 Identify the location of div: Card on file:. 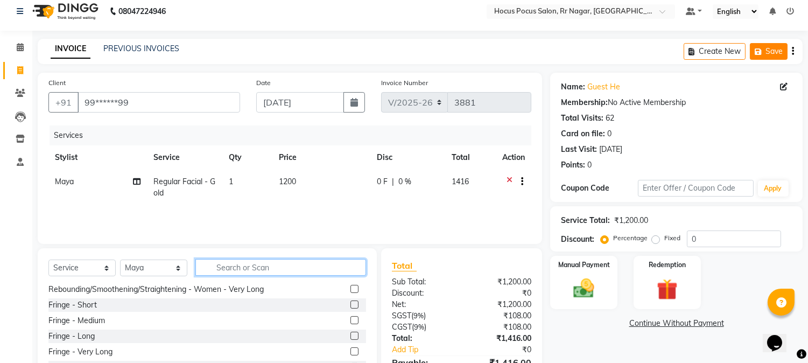
(583, 133).